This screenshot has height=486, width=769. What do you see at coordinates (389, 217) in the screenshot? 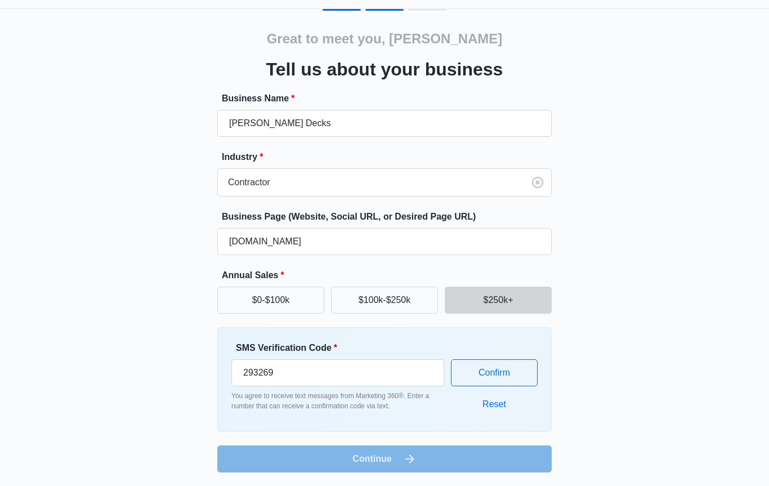
I see `label: Business Page (Website, Social URL, or Desired Page URL)` at bounding box center [389, 217].